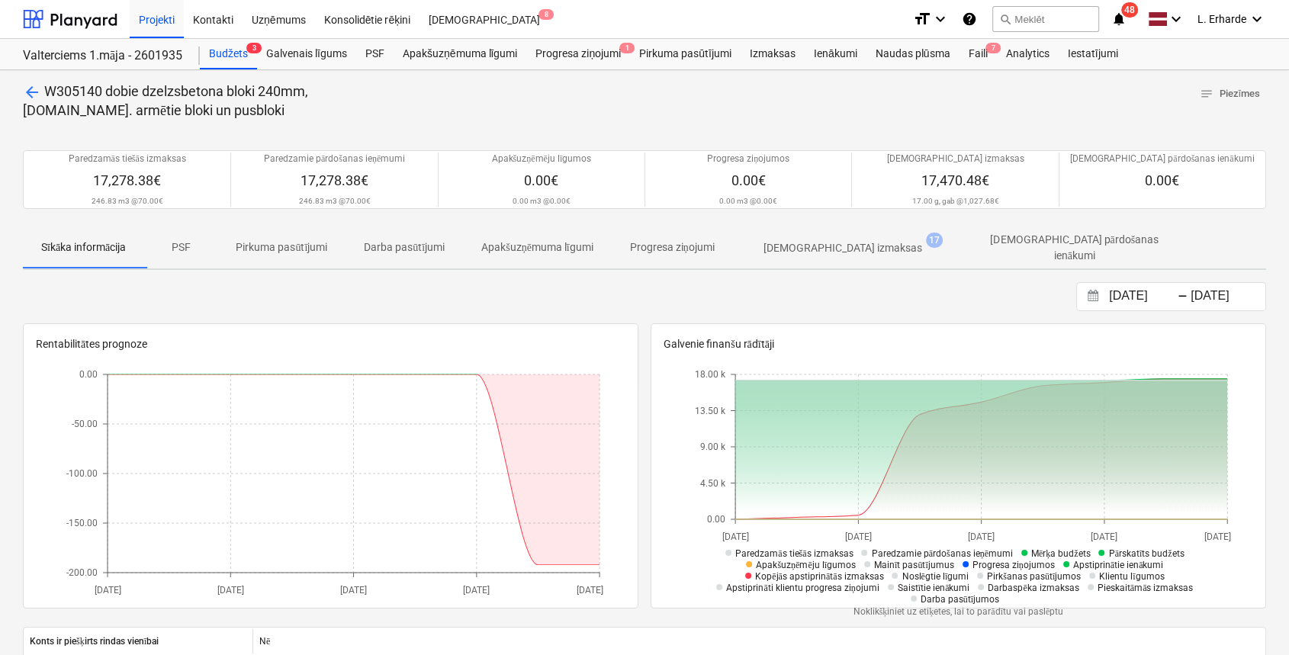 The width and height of the screenshot is (1289, 655). Describe the element at coordinates (934, 588) in the screenshot. I see `span: Saistītie ienākumi` at that location.